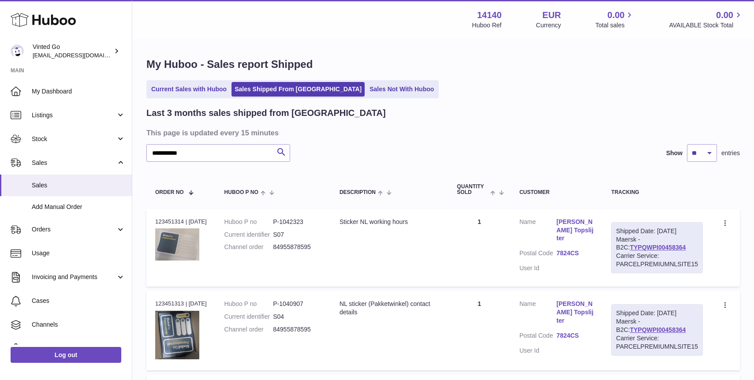  Describe the element at coordinates (169, 192) in the screenshot. I see `span: Order No` at that location.